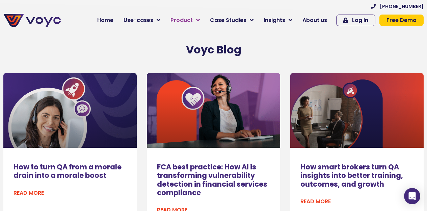 The width and height of the screenshot is (427, 211). What do you see at coordinates (278, 20) in the screenshot?
I see `a: Insights` at bounding box center [278, 20].